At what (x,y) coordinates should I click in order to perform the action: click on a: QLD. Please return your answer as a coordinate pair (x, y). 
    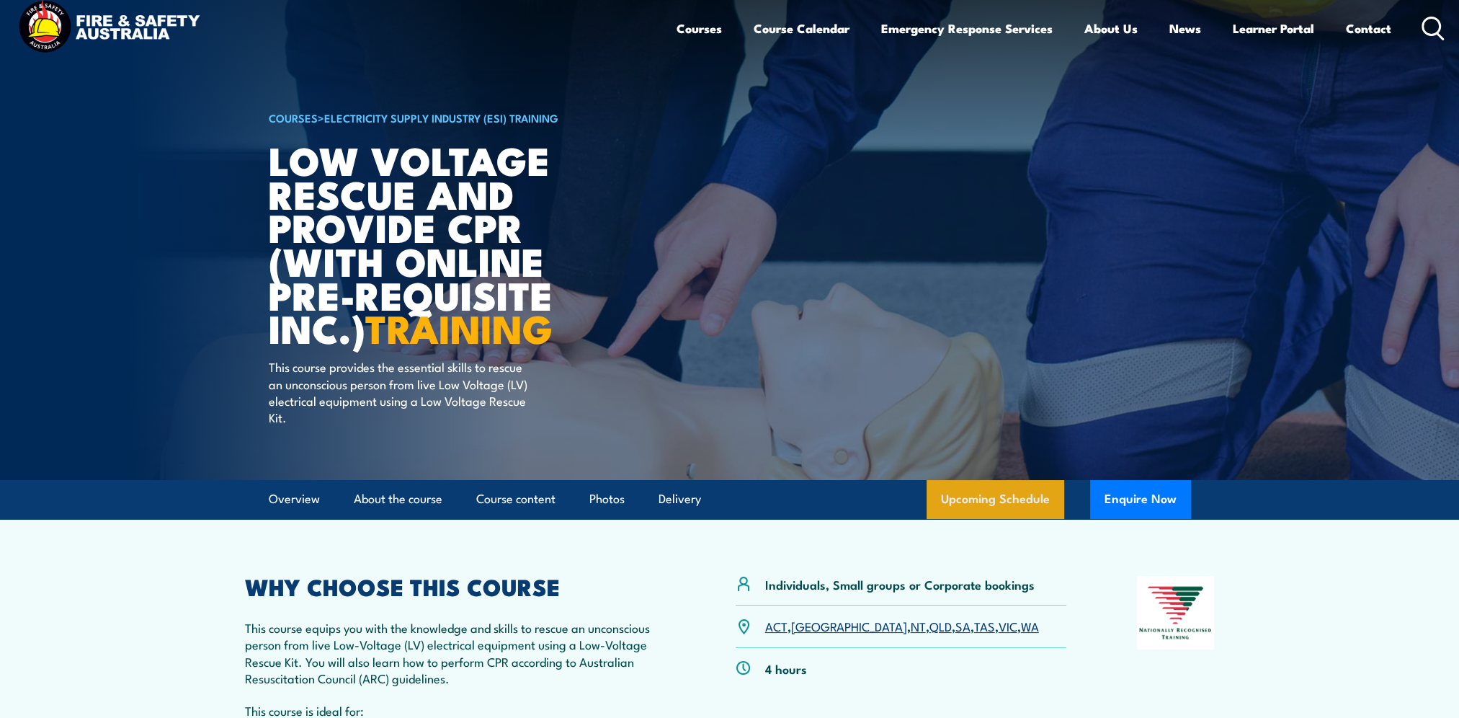
    Looking at the image, I should click on (940, 625).